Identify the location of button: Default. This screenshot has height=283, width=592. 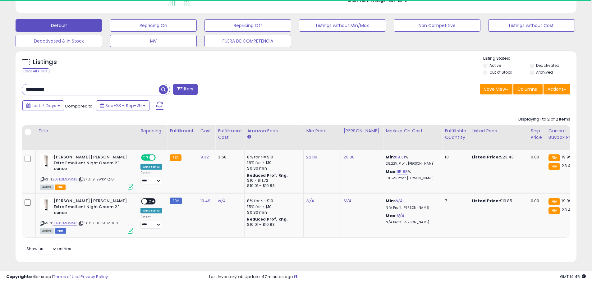
(59, 25).